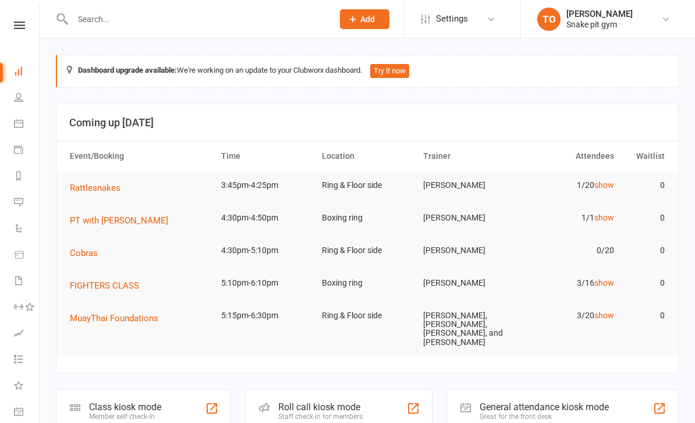 Image resolution: width=695 pixels, height=423 pixels. Describe the element at coordinates (389, 71) in the screenshot. I see `button: Try it now` at that location.